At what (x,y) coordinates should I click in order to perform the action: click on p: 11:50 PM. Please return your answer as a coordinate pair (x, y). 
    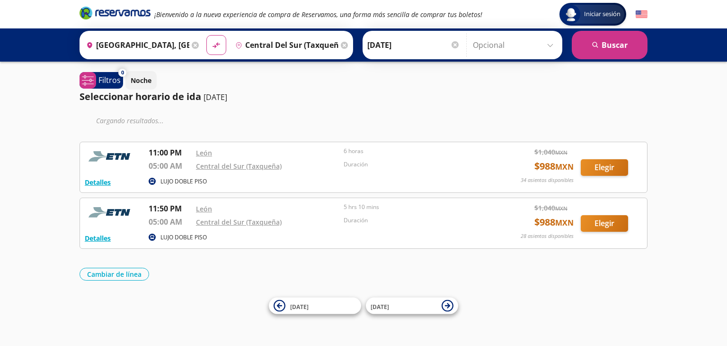
    Looking at the image, I should click on (170, 208).